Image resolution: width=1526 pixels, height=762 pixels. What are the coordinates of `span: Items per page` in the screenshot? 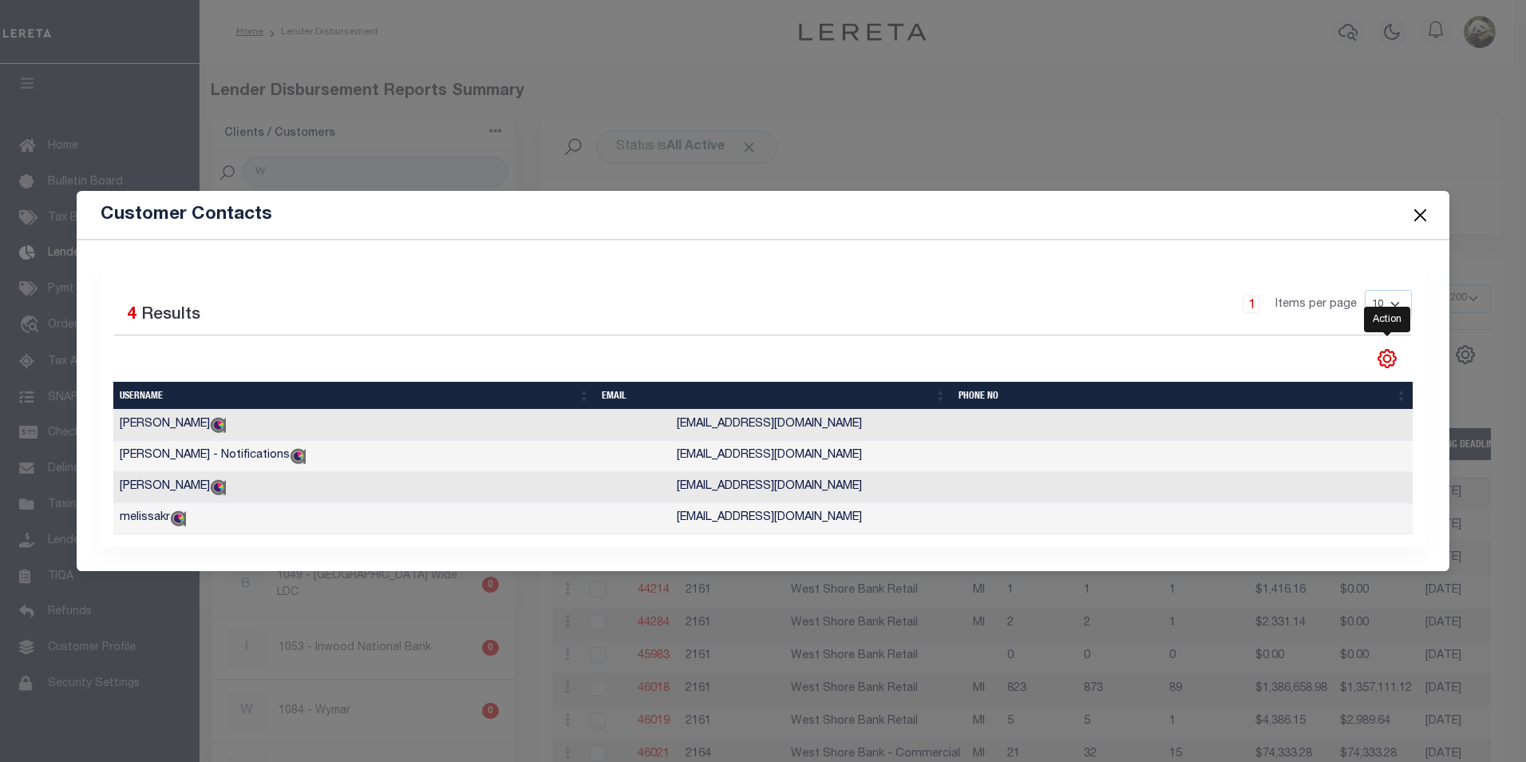 It's located at (1316, 305).